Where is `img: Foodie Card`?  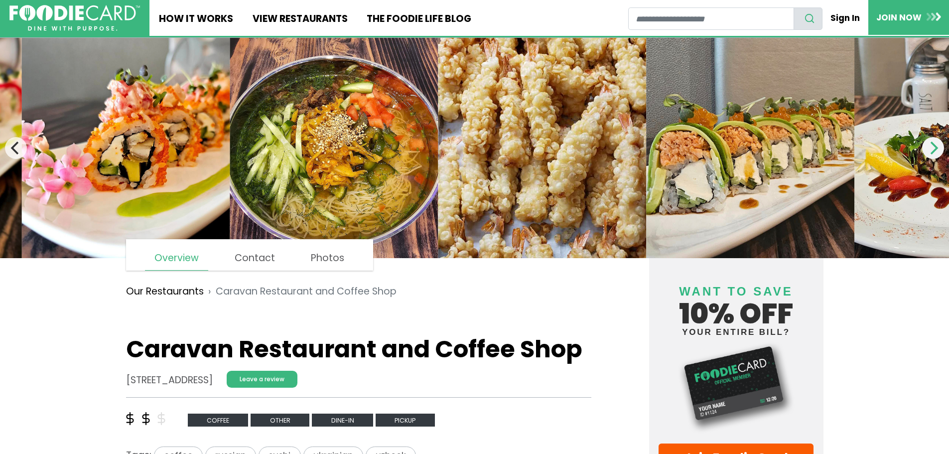 img: Foodie Card is located at coordinates (736, 387).